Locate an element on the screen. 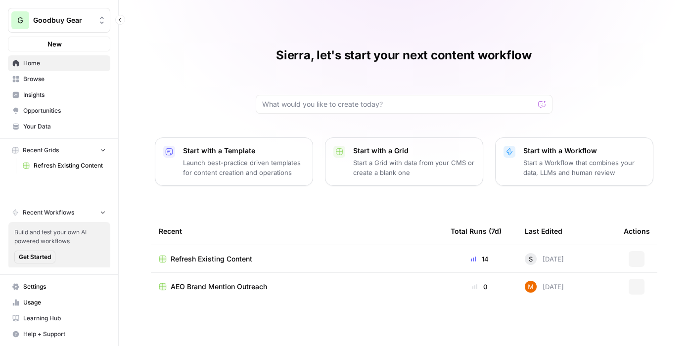 The height and width of the screenshot is (346, 689). span: Goodbuy Gear is located at coordinates (63, 20).